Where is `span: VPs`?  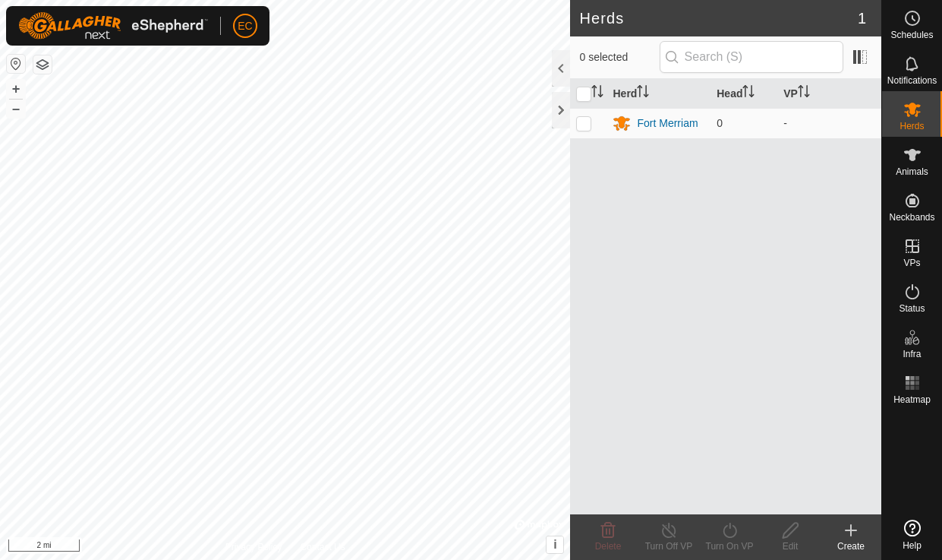
span: VPs is located at coordinates (912, 263).